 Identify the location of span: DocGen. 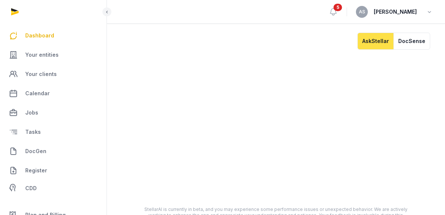
(36, 151).